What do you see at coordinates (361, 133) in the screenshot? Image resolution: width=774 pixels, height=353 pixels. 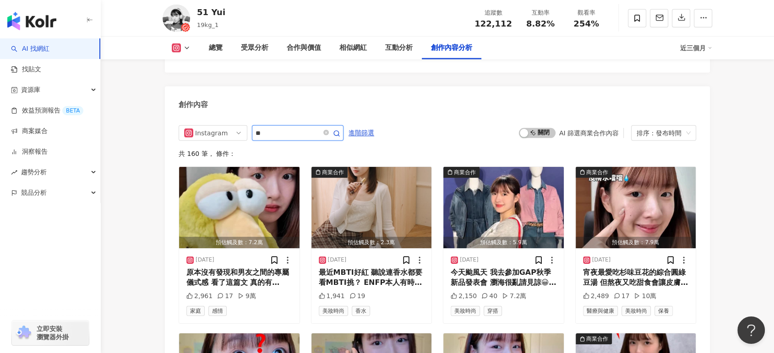 I see `span: 進階篩選` at bounding box center [361, 133].